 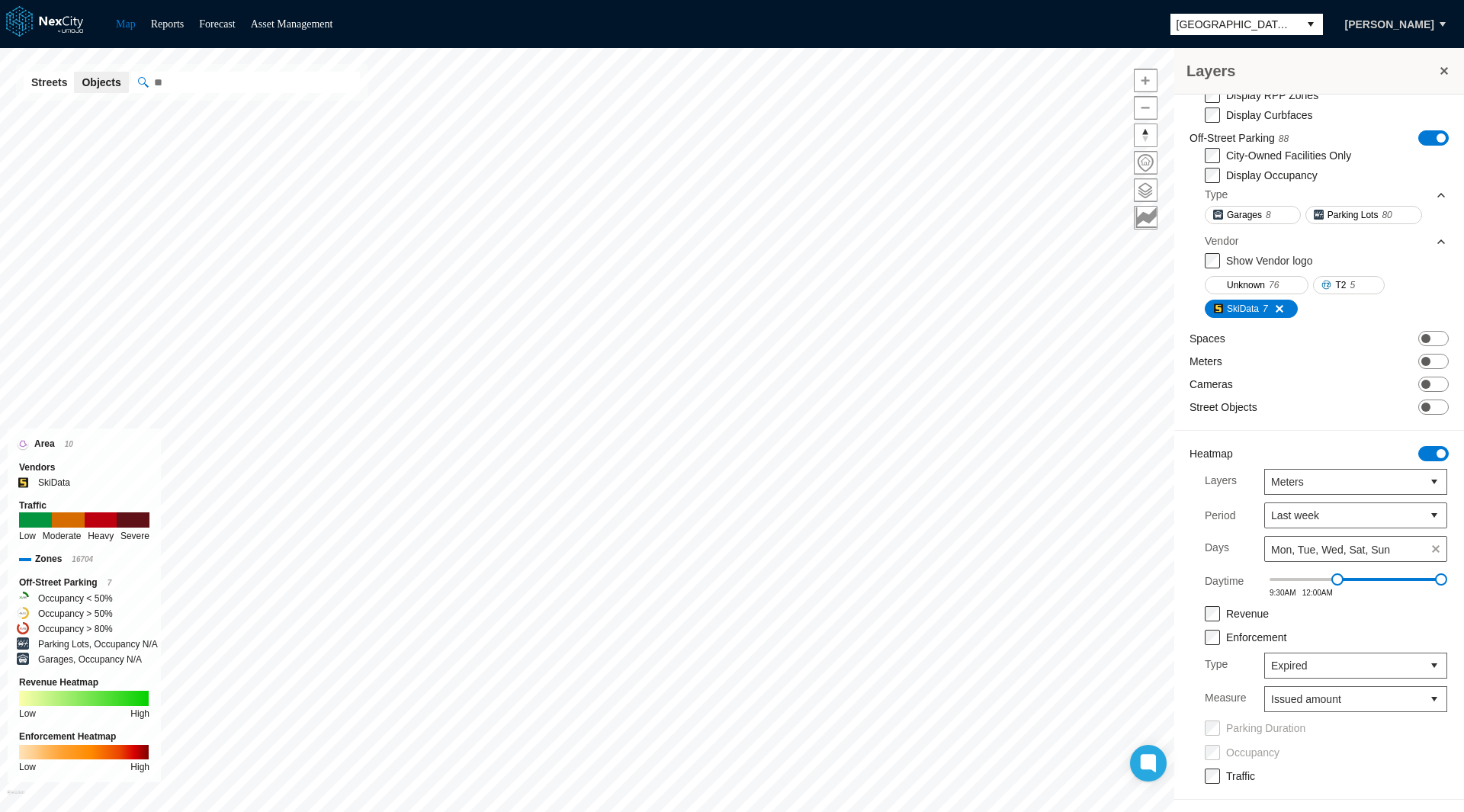 What do you see at coordinates (1246, 285) in the screenshot?
I see `span: Unknown` at bounding box center [1246, 285].